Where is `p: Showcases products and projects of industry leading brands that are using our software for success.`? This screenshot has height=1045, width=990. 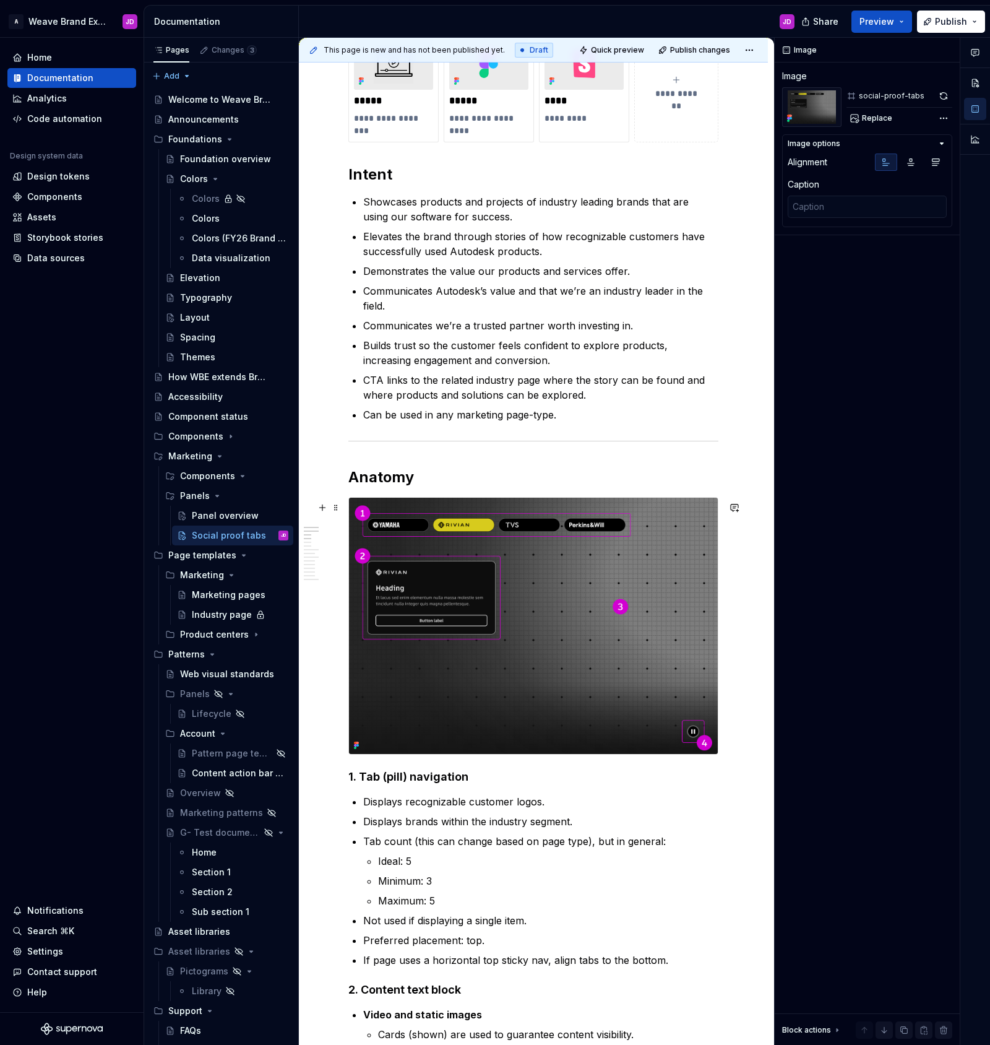
p: Showcases products and projects of industry leading brands that are using our software for success. is located at coordinates (541, 209).